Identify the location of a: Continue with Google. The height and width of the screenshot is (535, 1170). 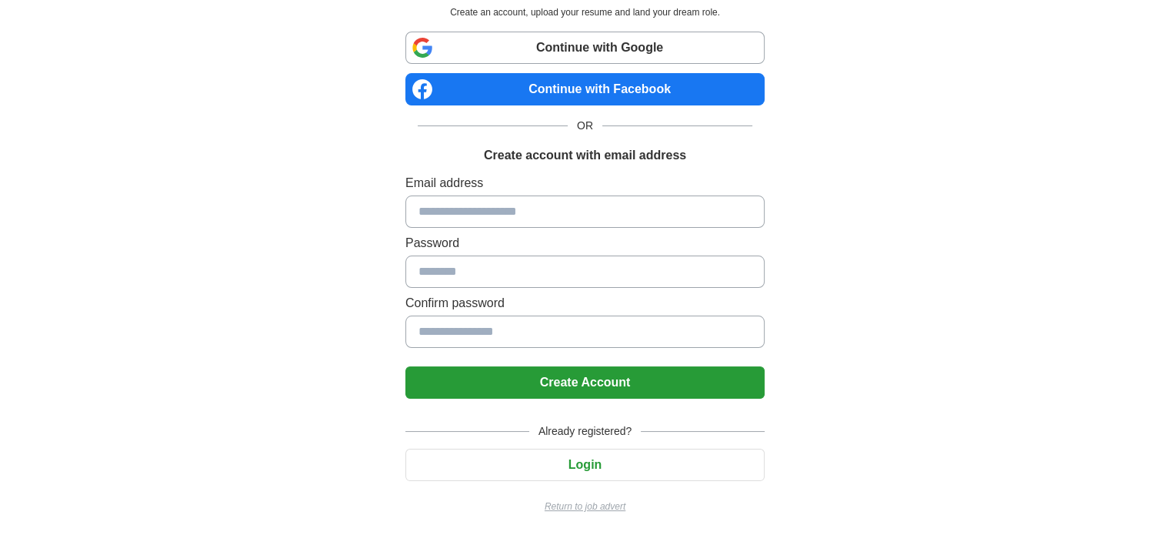
(585, 48).